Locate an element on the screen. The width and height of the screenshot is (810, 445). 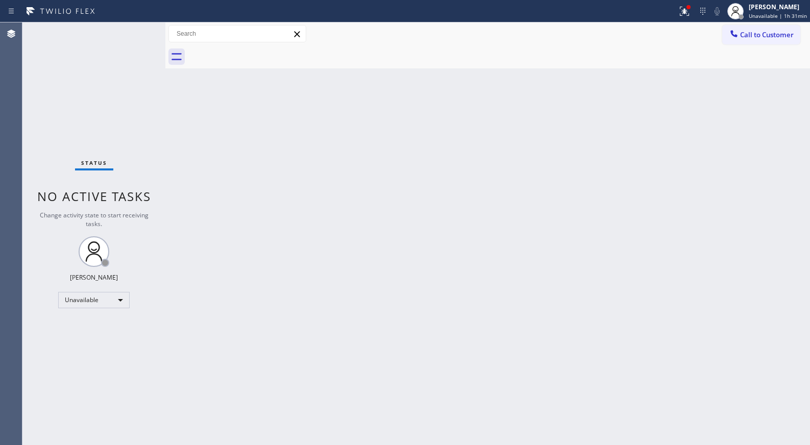
span: Call to Customer is located at coordinates (766, 35).